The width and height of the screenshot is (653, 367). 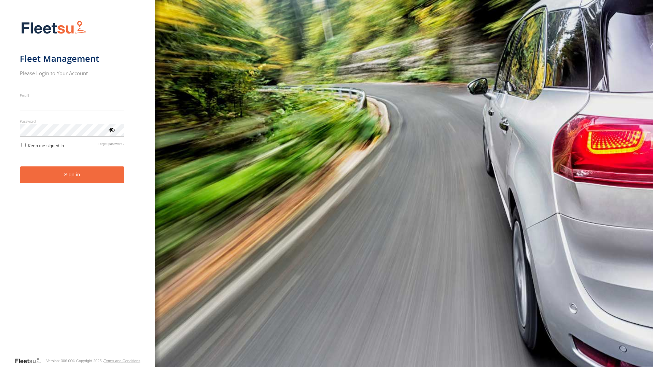 What do you see at coordinates (72, 175) in the screenshot?
I see `button: Sign in` at bounding box center [72, 175].